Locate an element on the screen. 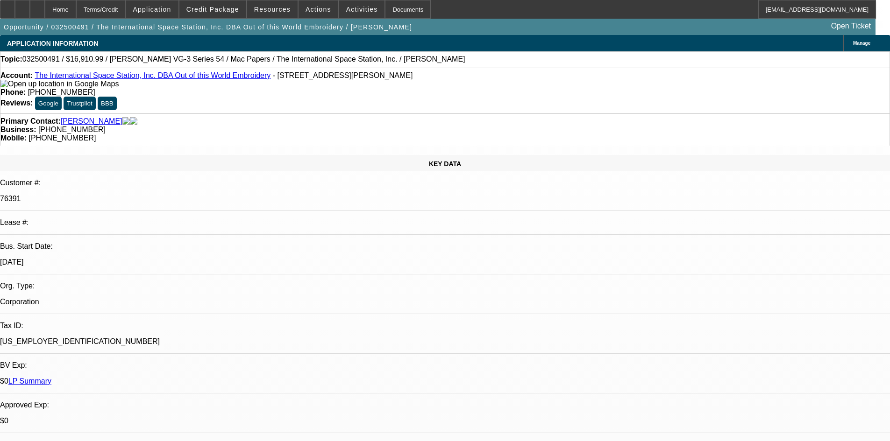 This screenshot has width=890, height=441. img: facebook-icon.png is located at coordinates (126, 121).